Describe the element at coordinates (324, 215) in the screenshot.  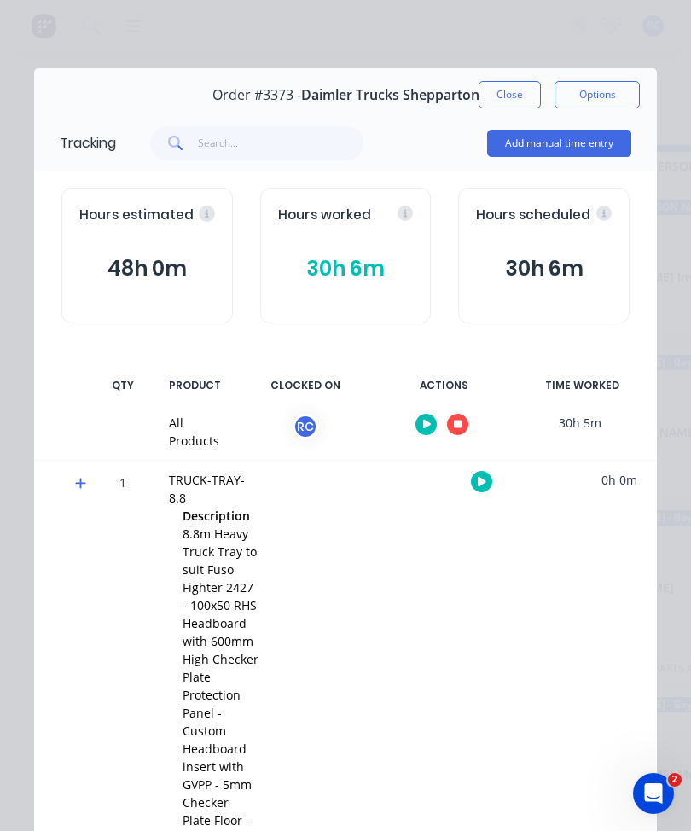
I see `span: Hours worked` at that location.